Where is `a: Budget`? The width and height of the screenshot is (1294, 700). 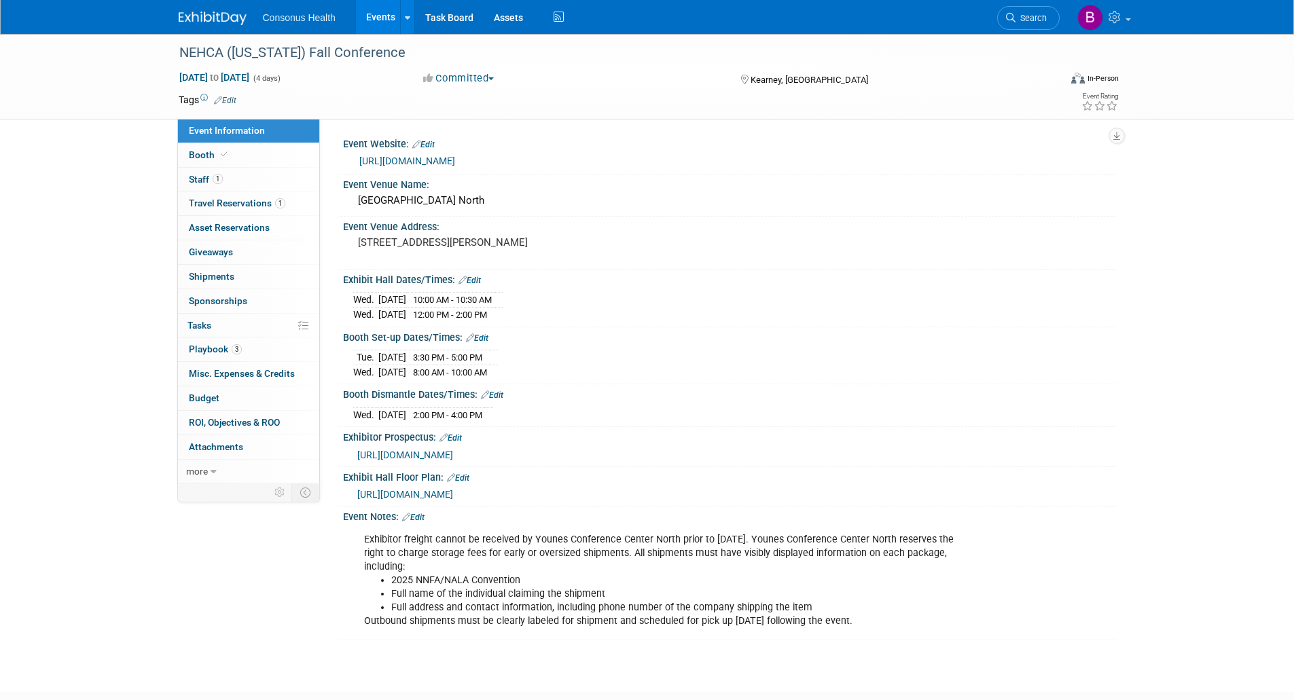
a: Budget is located at coordinates (249, 398).